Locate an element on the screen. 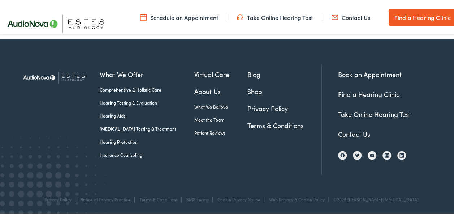  a: Web Privacy & Cookie Policy is located at coordinates (297, 197).